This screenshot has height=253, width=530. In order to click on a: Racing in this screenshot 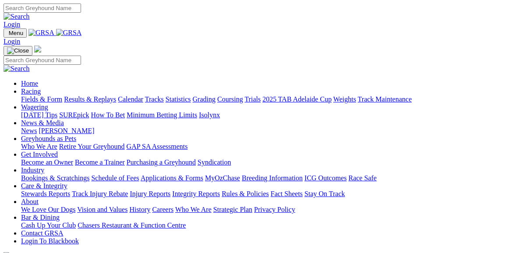, I will do `click(31, 91)`.